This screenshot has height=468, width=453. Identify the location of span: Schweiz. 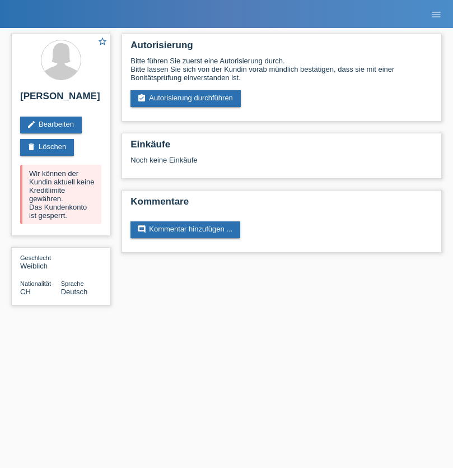
(25, 291).